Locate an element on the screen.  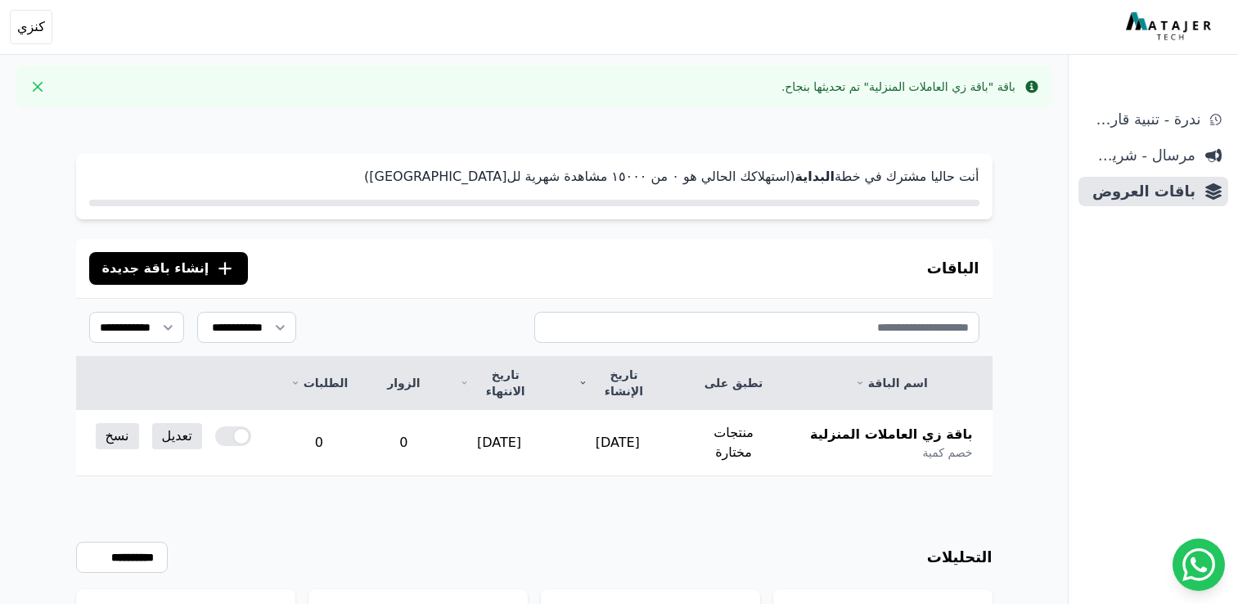
span: ندرة - تنبية قارب علي النفاذ is located at coordinates (1142, 119).